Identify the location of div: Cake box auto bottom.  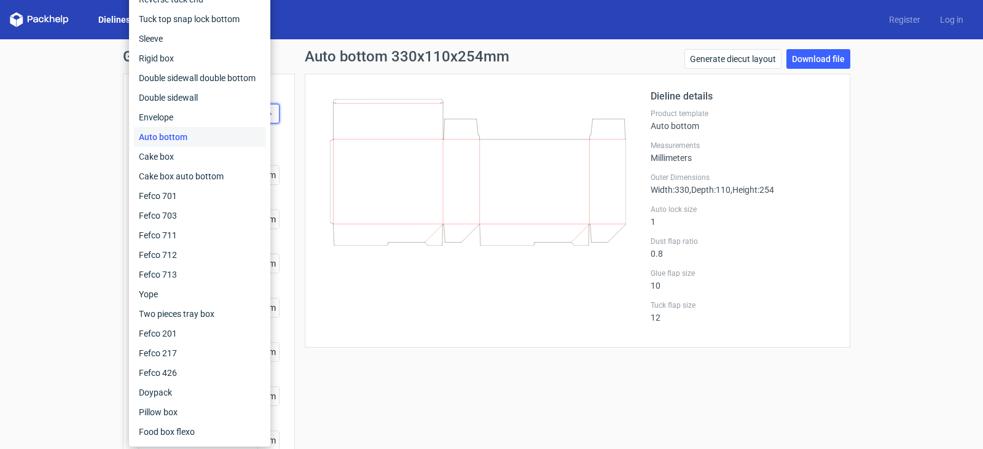
(200, 176).